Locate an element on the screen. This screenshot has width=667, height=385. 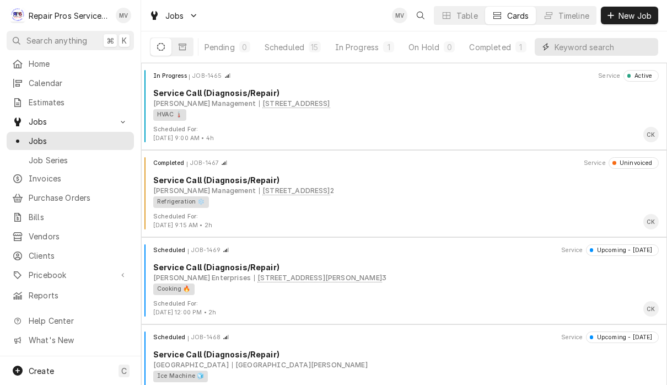
div: Uninvoiced is located at coordinates (635, 163).